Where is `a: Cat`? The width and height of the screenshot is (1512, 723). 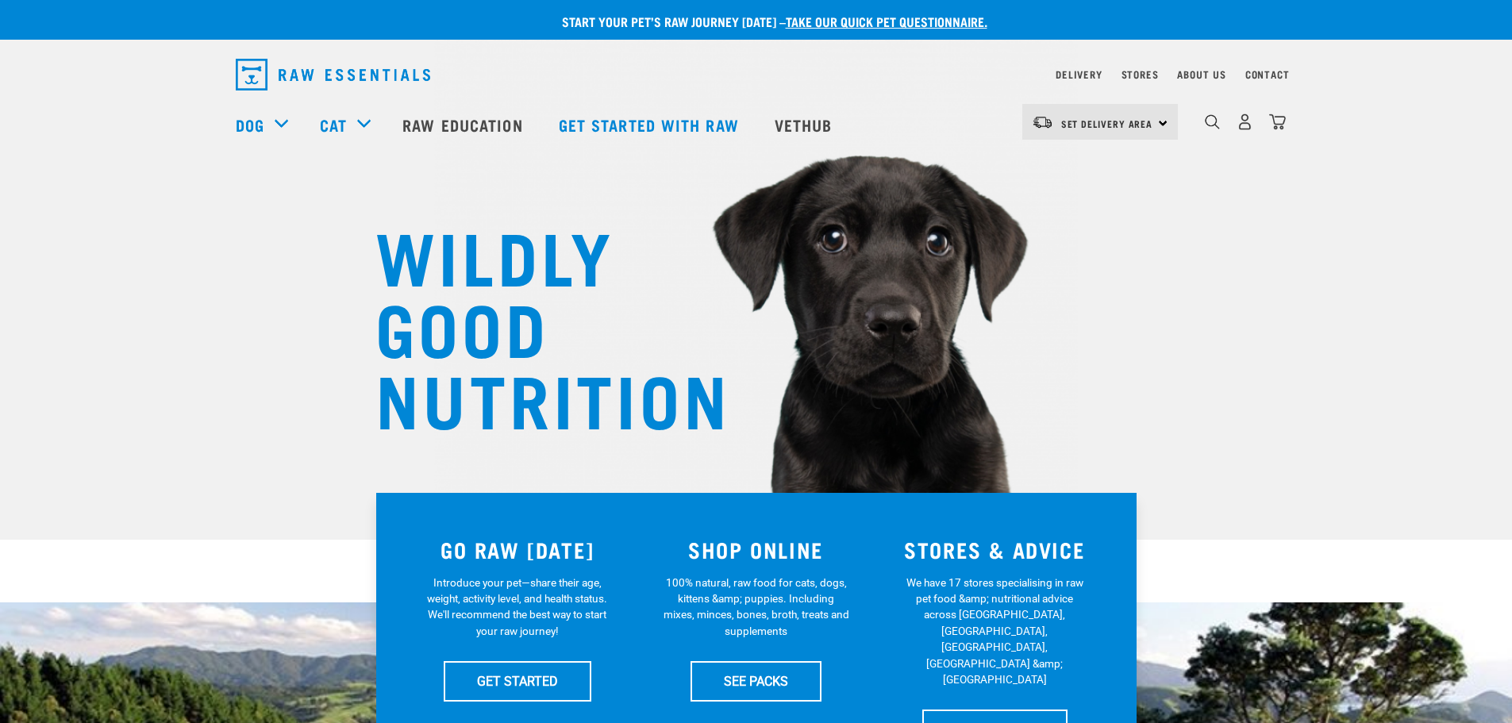 a: Cat is located at coordinates (333, 125).